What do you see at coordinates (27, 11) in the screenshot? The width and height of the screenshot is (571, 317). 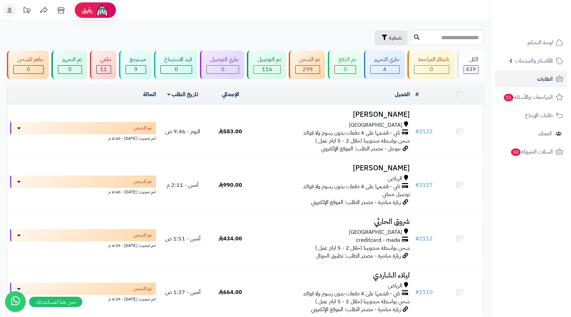 I see `a: تحديثات المنصة` at bounding box center [27, 11].